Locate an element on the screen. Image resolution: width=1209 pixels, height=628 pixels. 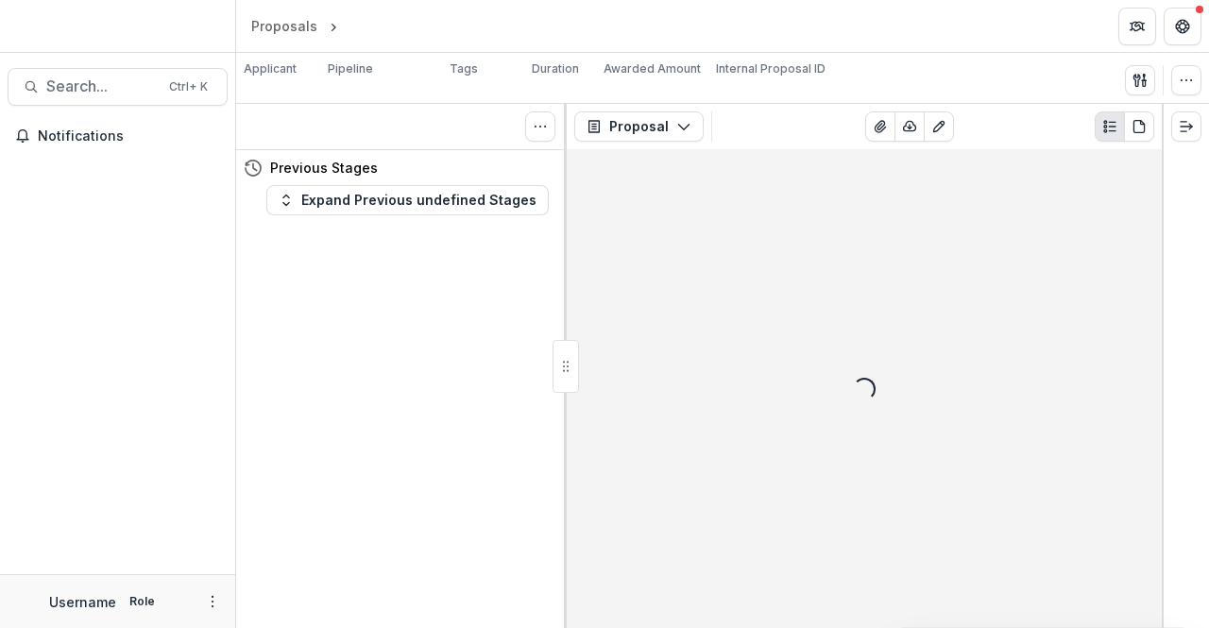
p: Duration is located at coordinates (555, 69).